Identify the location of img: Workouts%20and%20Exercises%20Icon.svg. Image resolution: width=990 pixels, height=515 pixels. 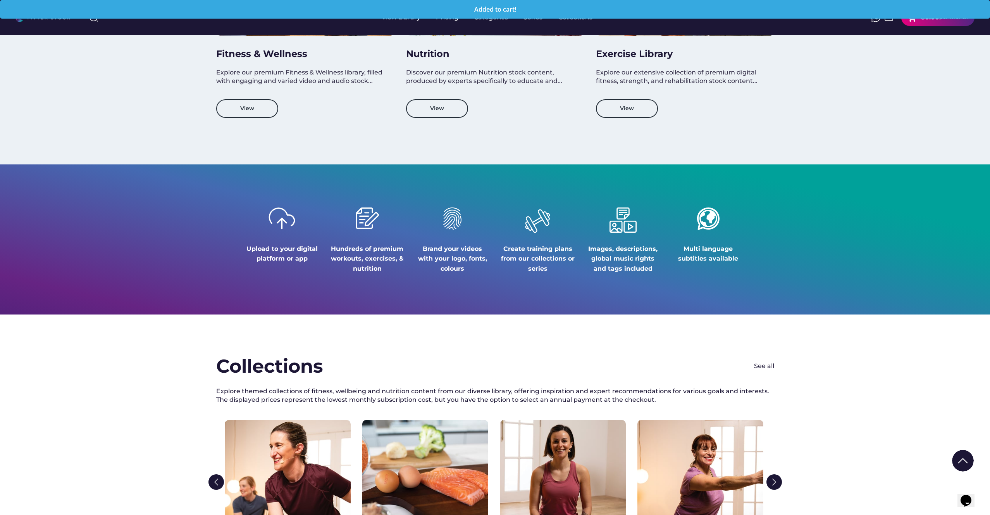
(367, 218).